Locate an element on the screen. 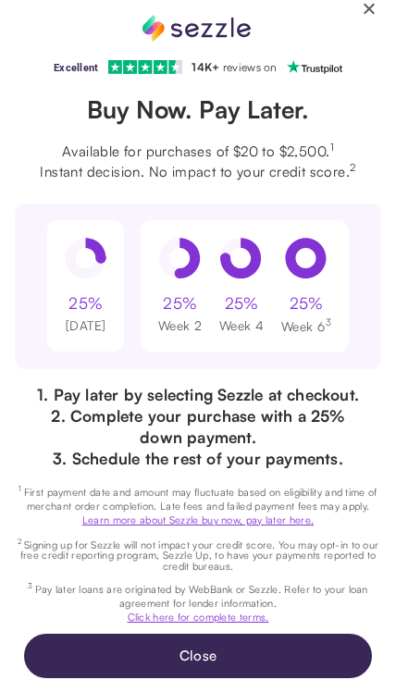 The width and height of the screenshot is (396, 680). p: Signing up for Sezzle will not impact your credit score. You may opt-in to our free credit report... is located at coordinates (198, 554).